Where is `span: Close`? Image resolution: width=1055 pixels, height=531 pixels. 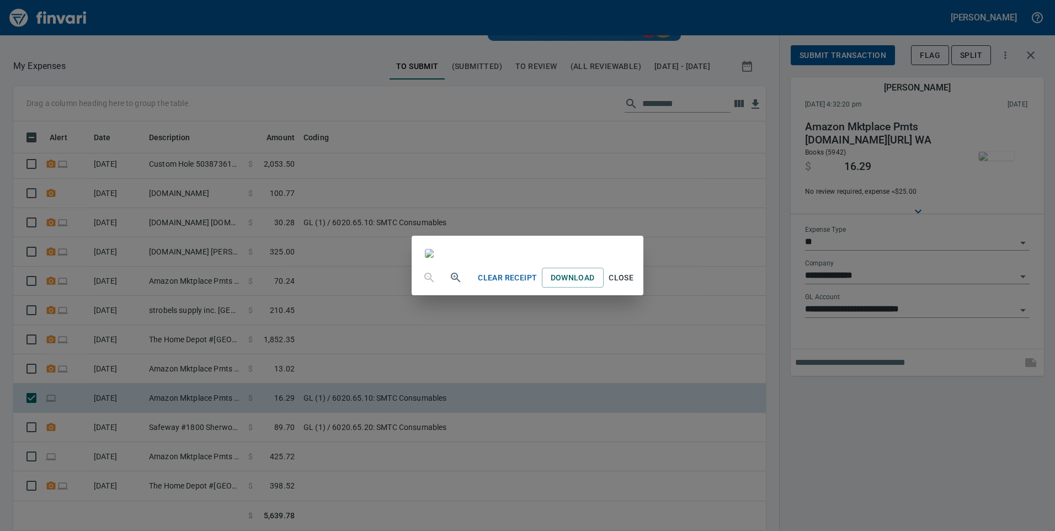 span: Close is located at coordinates (621, 277).